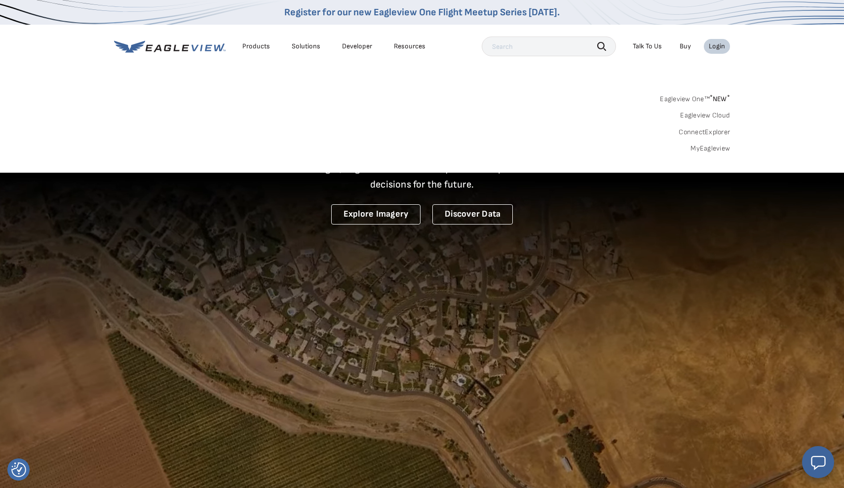  What do you see at coordinates (357, 46) in the screenshot?
I see `a: Developer` at bounding box center [357, 46].